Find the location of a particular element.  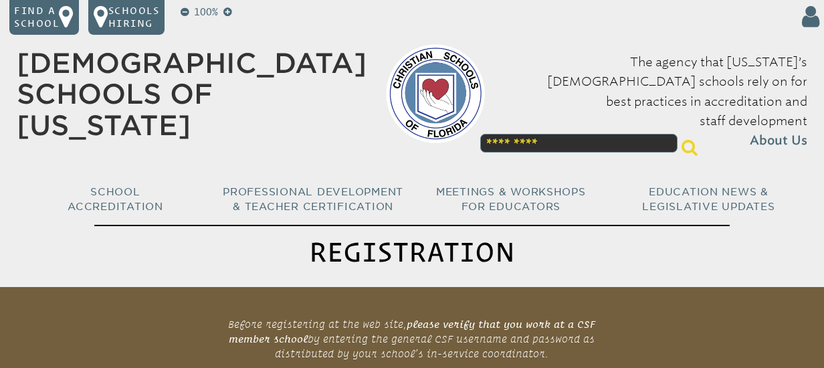

span: About Us is located at coordinates (778, 141).